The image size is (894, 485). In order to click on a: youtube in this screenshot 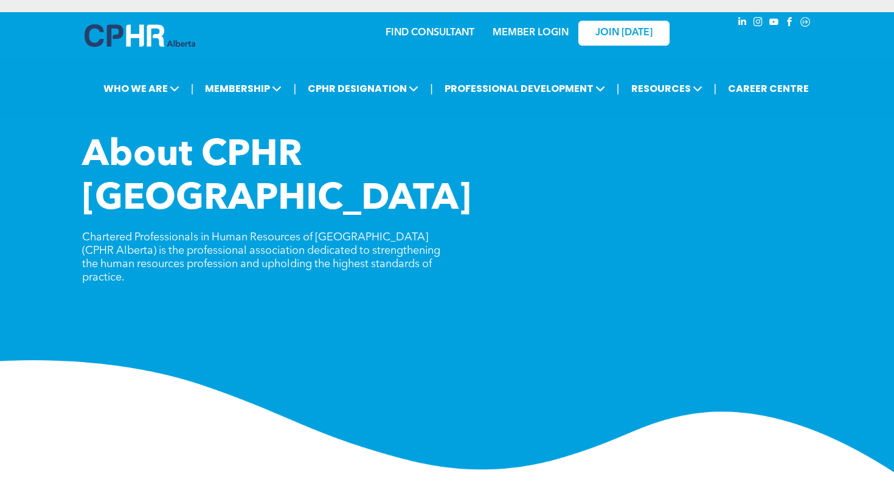, I will do `click(774, 23)`.